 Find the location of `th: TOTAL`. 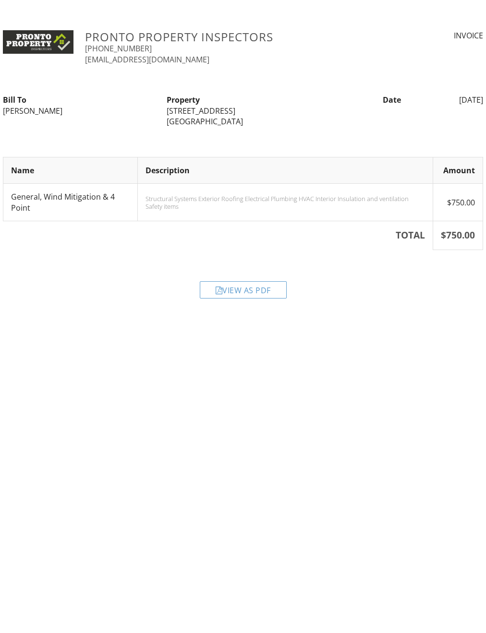

th: TOTAL is located at coordinates (218, 236).